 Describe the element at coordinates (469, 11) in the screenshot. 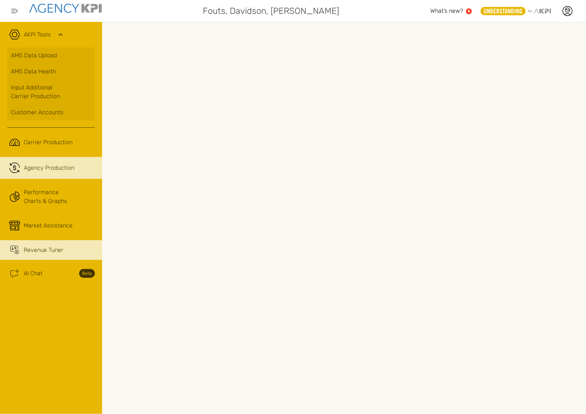

I see `text: 5` at that location.